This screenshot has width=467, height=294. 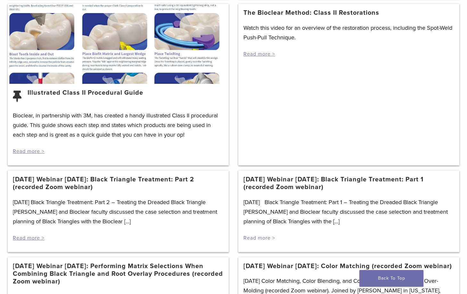 What do you see at coordinates (311, 13) in the screenshot?
I see `a: The Bioclear Method: Class II Restorations` at bounding box center [311, 13].